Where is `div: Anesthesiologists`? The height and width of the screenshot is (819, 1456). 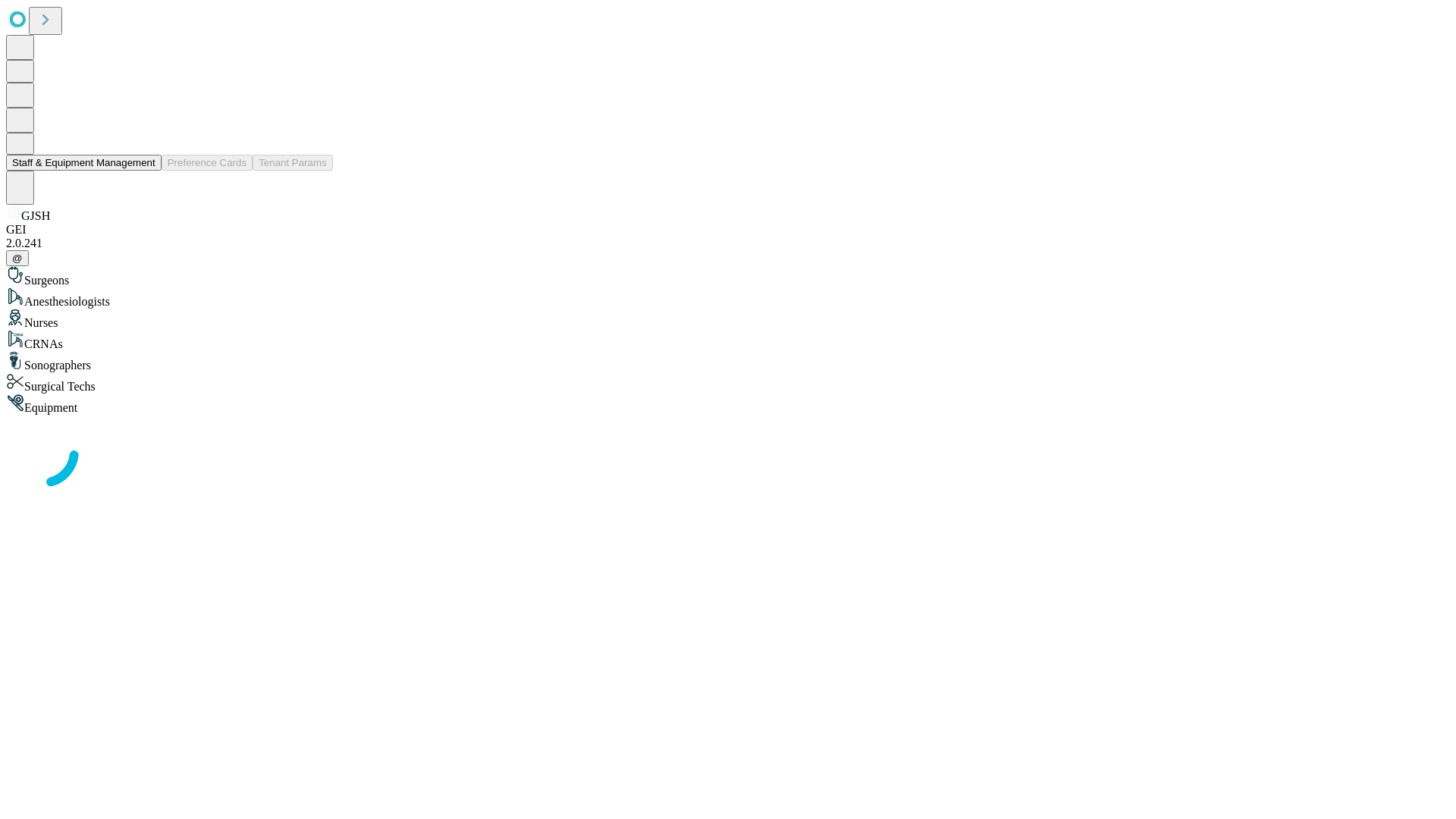
div: Anesthesiologists is located at coordinates (728, 298).